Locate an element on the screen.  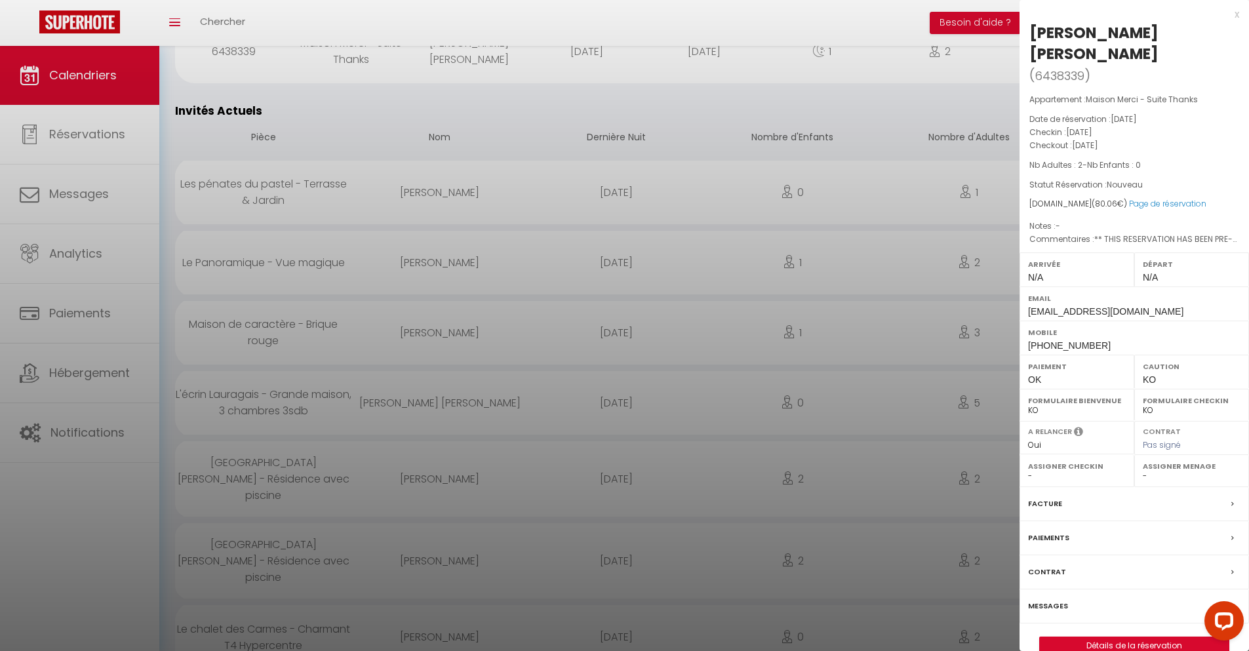
p: Date de réservation : is located at coordinates (1135, 119).